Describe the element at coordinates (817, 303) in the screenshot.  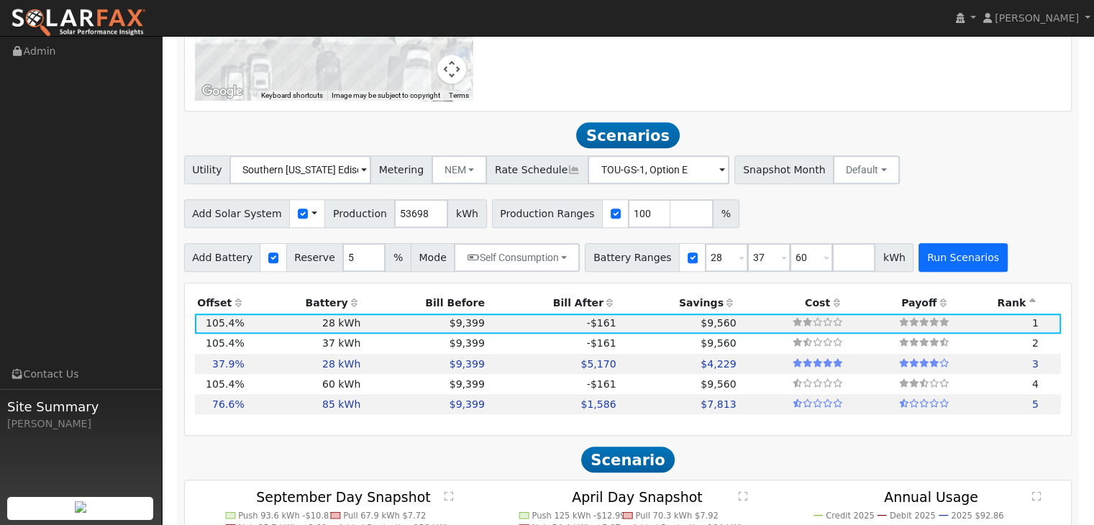
I see `span: Cost` at that location.